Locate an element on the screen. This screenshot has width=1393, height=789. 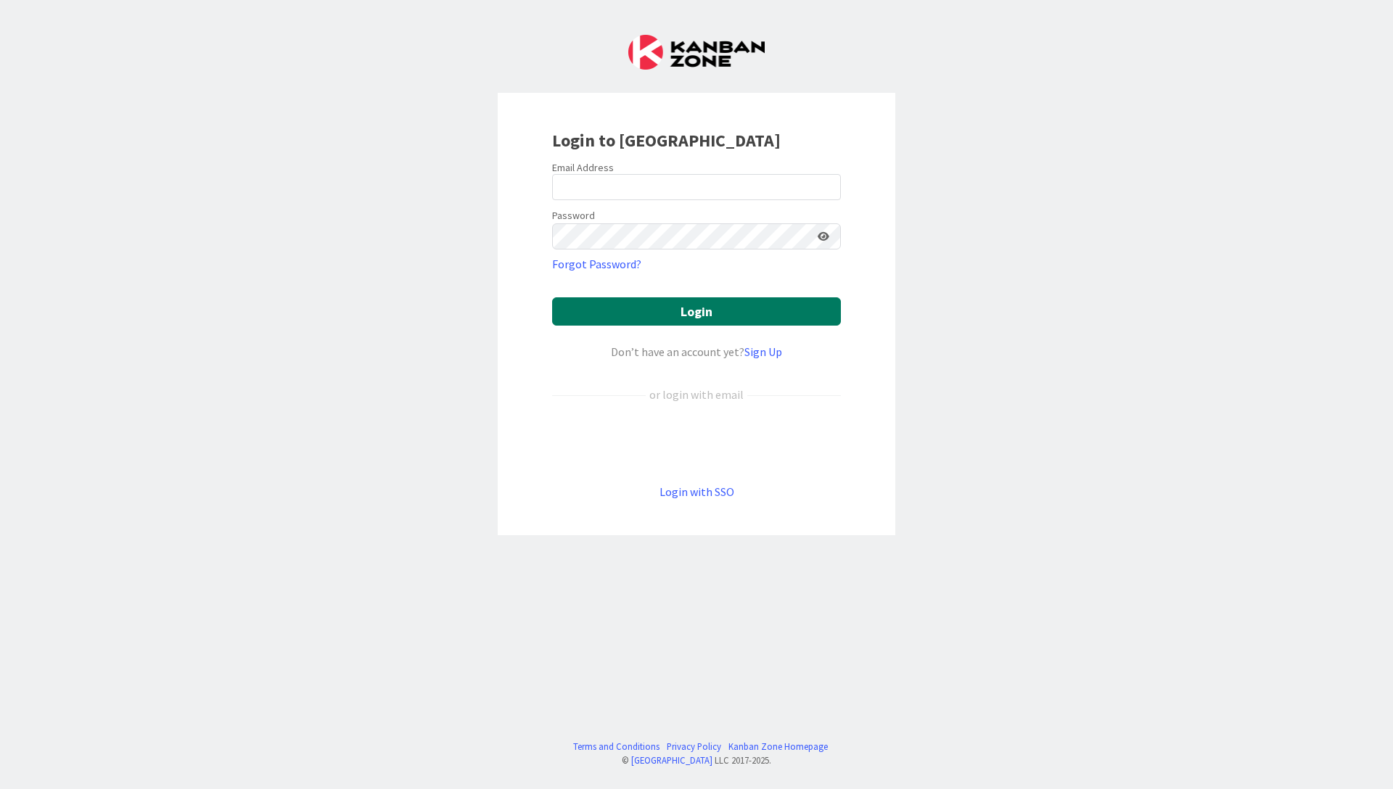
button: Login is located at coordinates (696, 311).